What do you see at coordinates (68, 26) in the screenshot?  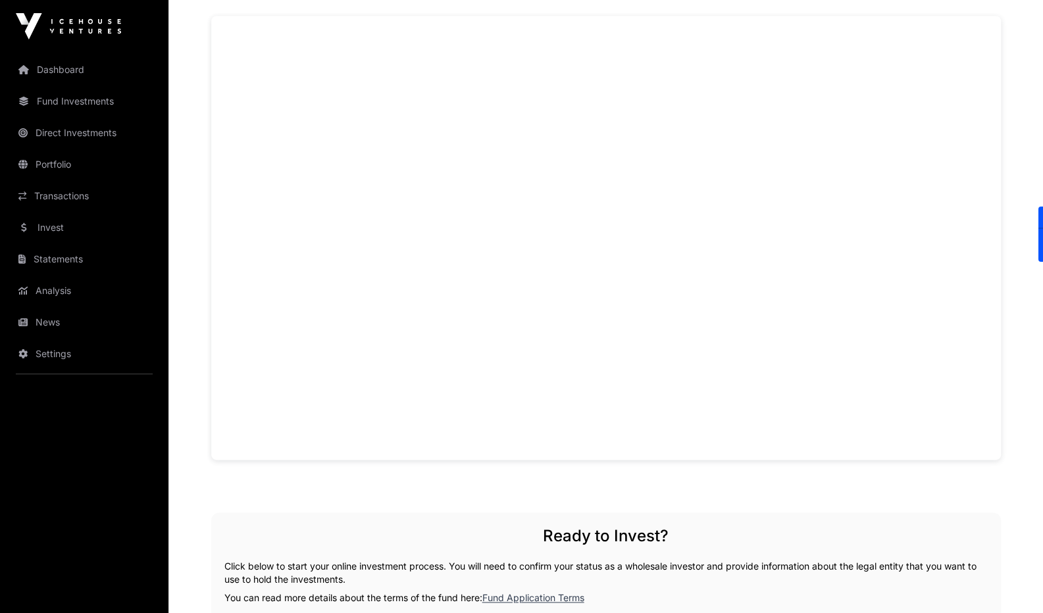 I see `img: Icehouse Ventures Logo` at bounding box center [68, 26].